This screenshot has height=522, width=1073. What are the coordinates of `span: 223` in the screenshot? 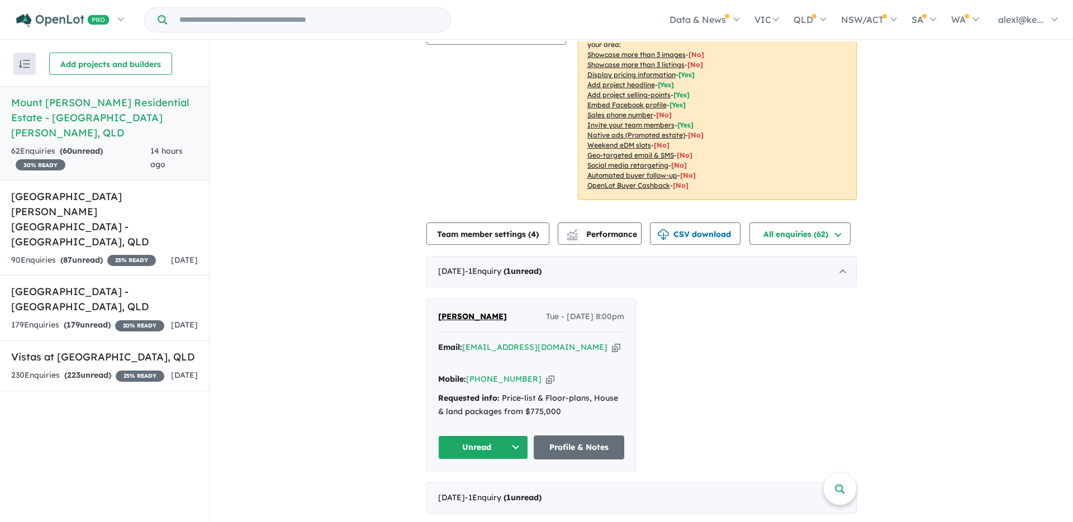 It's located at (74, 375).